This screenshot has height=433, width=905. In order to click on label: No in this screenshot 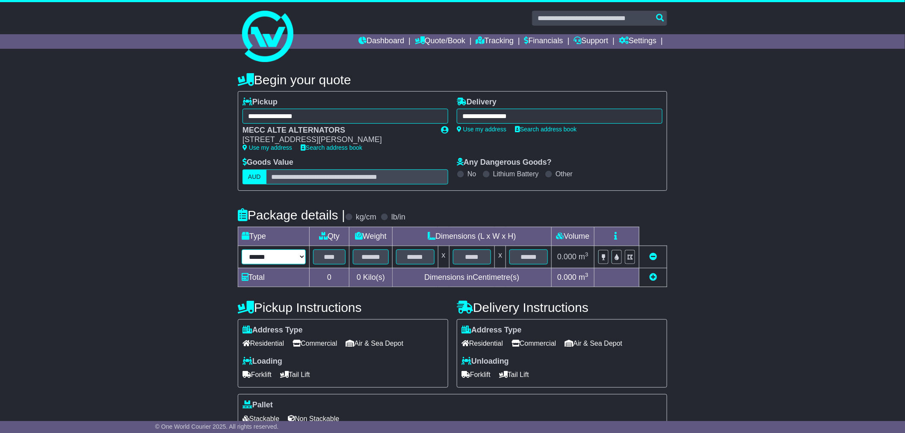, I will do `click(472, 174)`.